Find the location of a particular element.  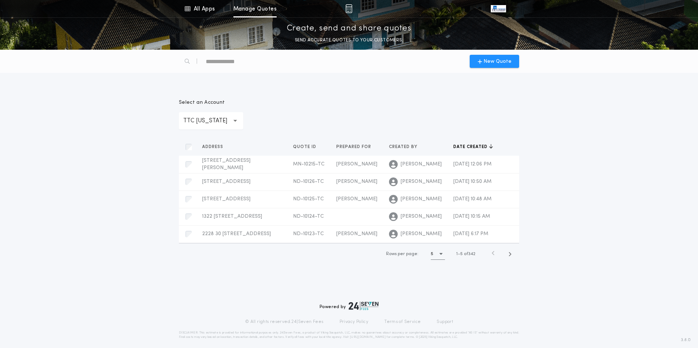

button: New Quote is located at coordinates (494, 61).